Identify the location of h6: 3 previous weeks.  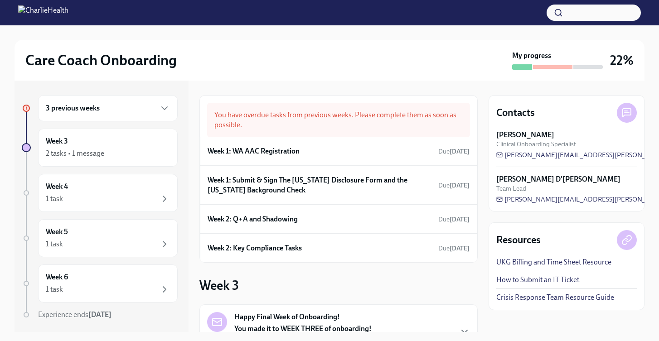
(73, 108).